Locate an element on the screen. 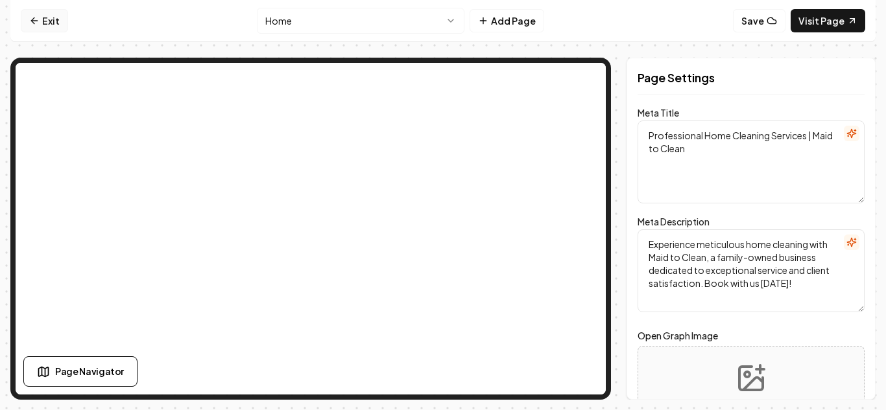 The width and height of the screenshot is (886, 410). label: Meta Description is located at coordinates (673, 222).